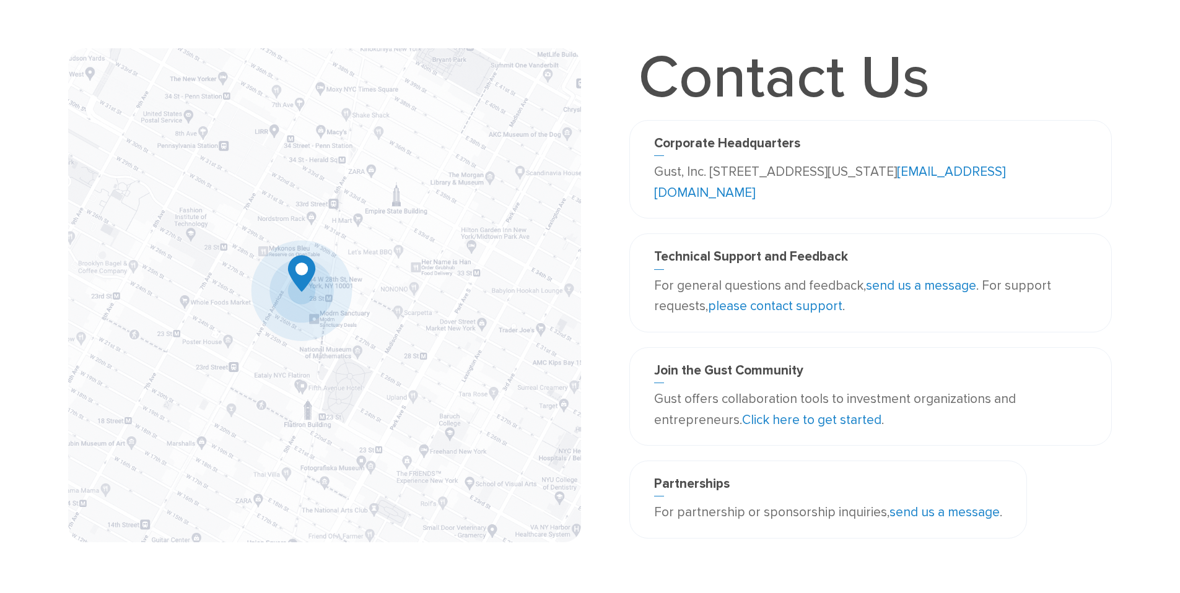 The height and width of the screenshot is (593, 1180). I want to click on p: For general questions and feedback, . For support requests, ., so click(870, 296).